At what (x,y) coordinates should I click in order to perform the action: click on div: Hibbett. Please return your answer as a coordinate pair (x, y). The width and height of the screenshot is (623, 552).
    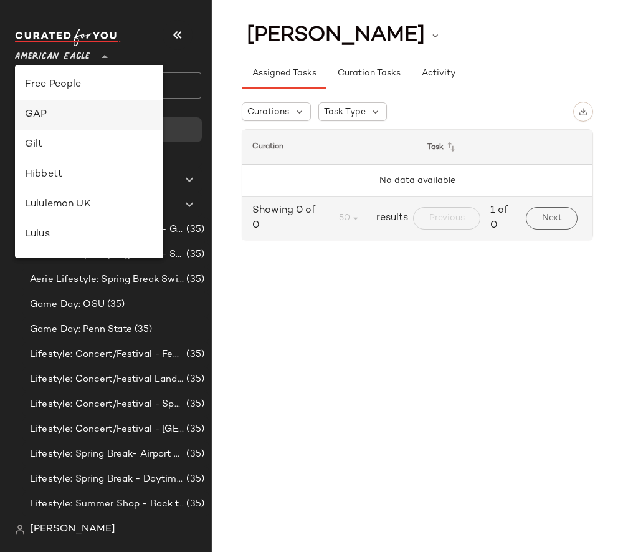
    Looking at the image, I should click on (89, 175).